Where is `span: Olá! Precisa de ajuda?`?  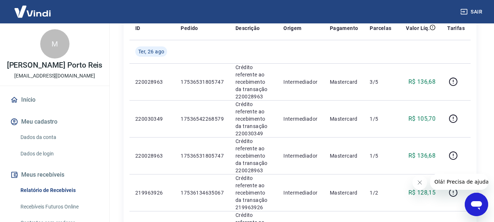
span: Olá! Precisa de ajuda? is located at coordinates (33, 8).